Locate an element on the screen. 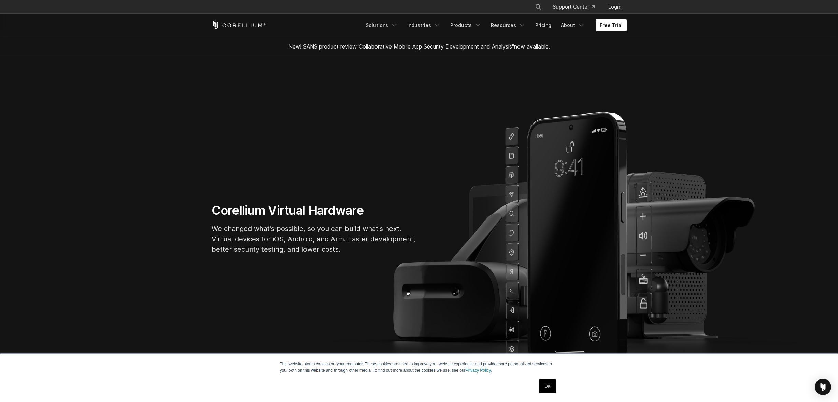 This screenshot has width=838, height=402. a: Solutions is located at coordinates (382, 25).